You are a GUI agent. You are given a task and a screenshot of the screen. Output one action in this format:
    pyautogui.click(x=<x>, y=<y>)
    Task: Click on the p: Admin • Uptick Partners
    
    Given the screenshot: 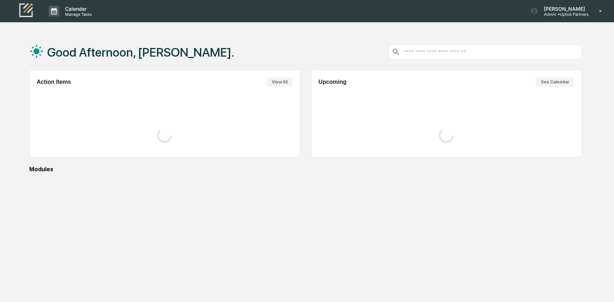 What is the action you would take?
    pyautogui.click(x=564, y=14)
    